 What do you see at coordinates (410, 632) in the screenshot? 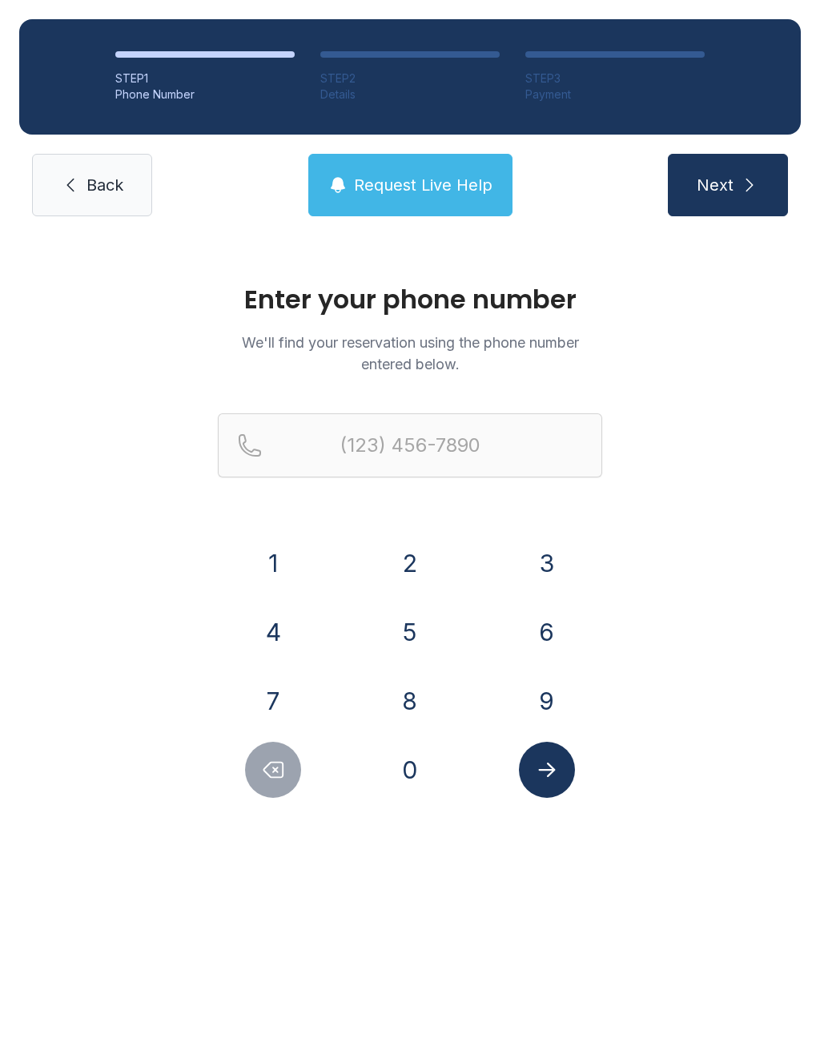
I see `button: 5` at bounding box center [410, 632].